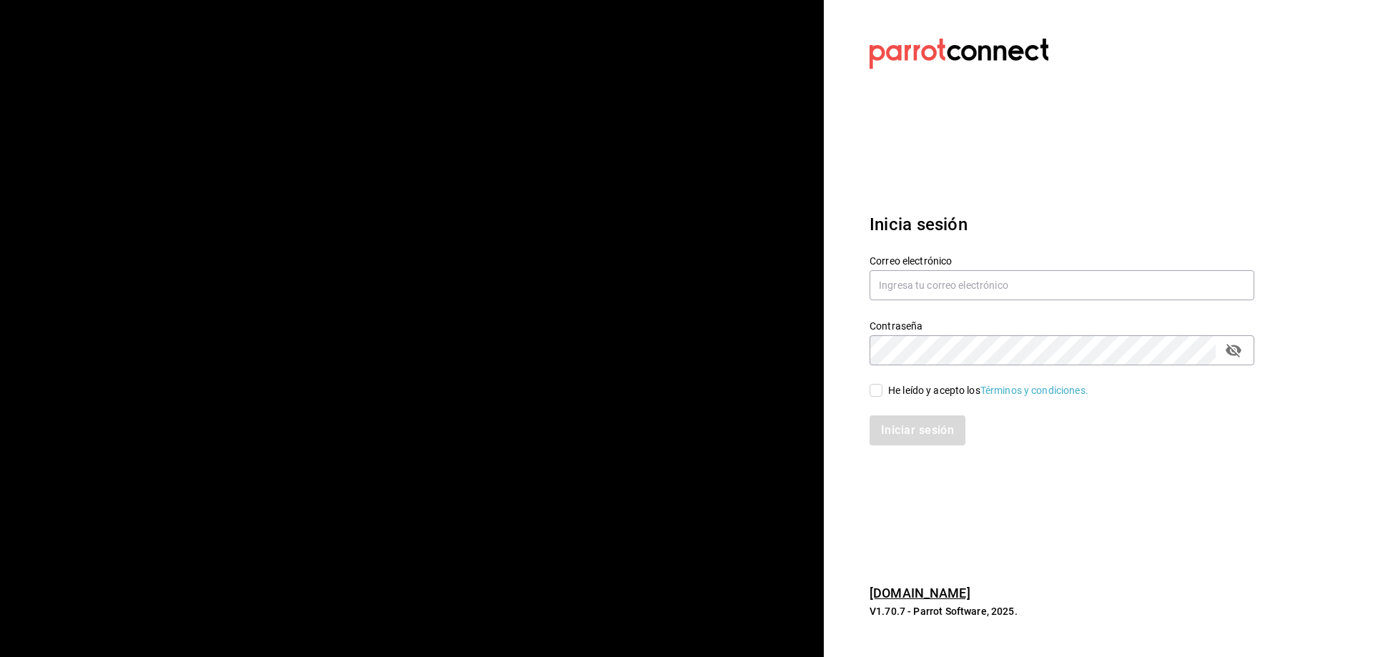 The width and height of the screenshot is (1373, 657). What do you see at coordinates (1062, 225) in the screenshot?
I see `h3: Inicia sesión` at bounding box center [1062, 225].